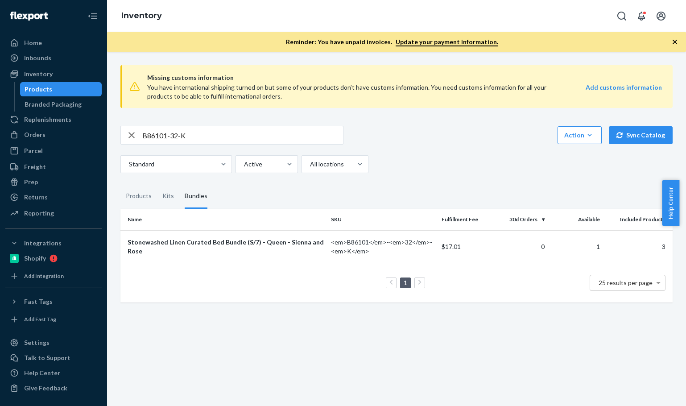  I want to click on a: Shopify, so click(54, 258).